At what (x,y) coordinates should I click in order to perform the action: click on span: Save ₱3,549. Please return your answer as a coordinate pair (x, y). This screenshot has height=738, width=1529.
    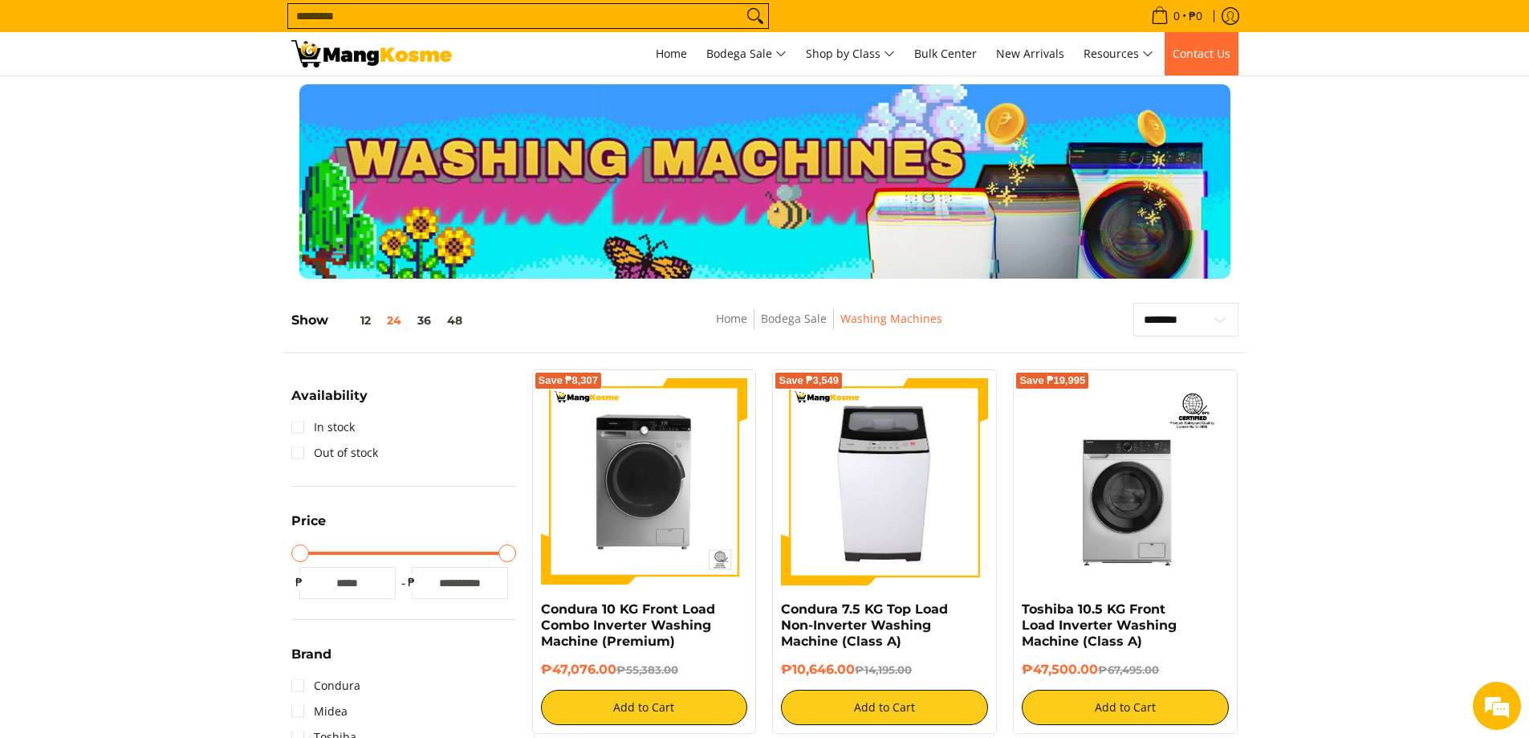
    Looking at the image, I should click on (808, 380).